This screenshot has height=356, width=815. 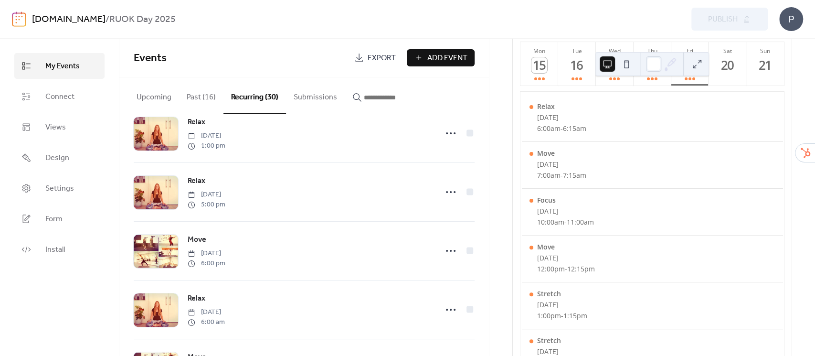 I want to click on span: Form, so click(x=54, y=219).